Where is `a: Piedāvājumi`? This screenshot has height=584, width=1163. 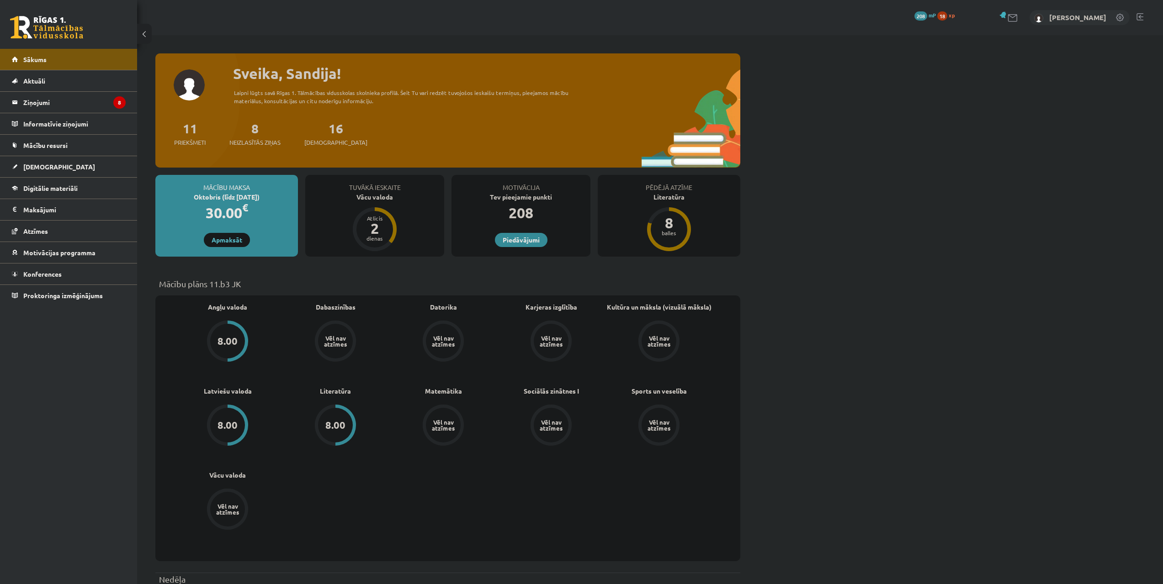 a: Piedāvājumi is located at coordinates (521, 240).